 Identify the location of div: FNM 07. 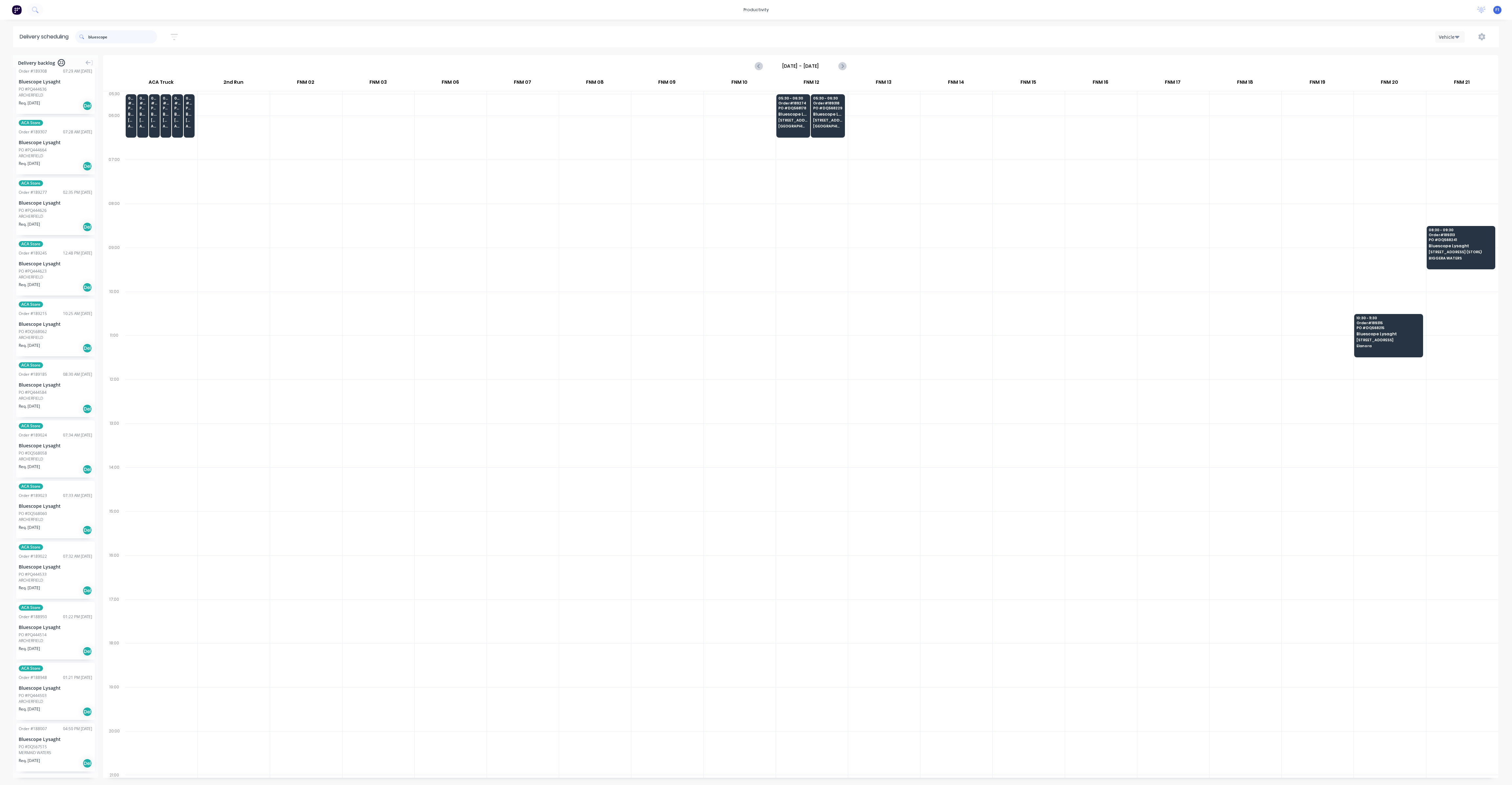
(523, 83).